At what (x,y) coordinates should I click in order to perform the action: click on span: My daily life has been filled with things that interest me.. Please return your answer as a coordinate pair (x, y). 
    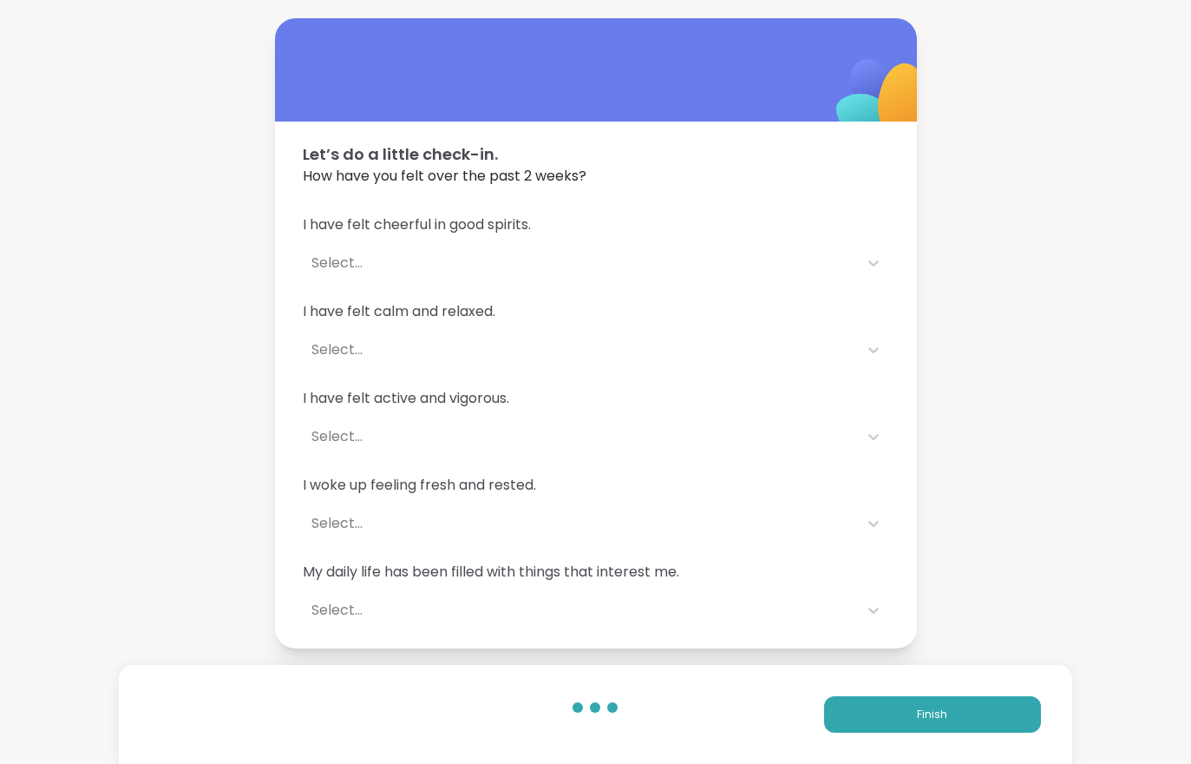
    Looking at the image, I should click on (596, 572).